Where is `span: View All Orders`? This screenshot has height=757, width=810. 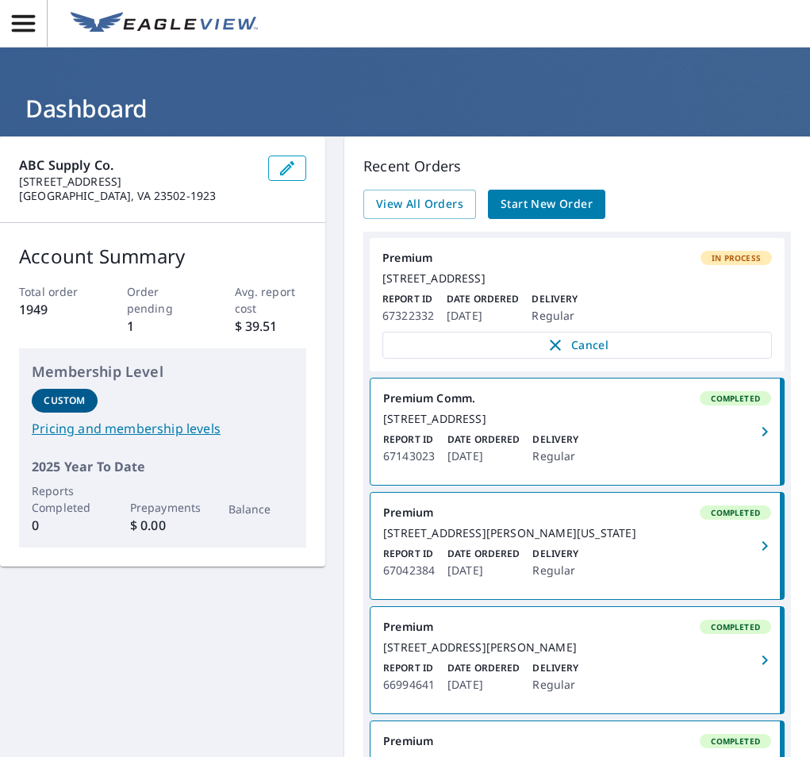
span: View All Orders is located at coordinates (420, 204).